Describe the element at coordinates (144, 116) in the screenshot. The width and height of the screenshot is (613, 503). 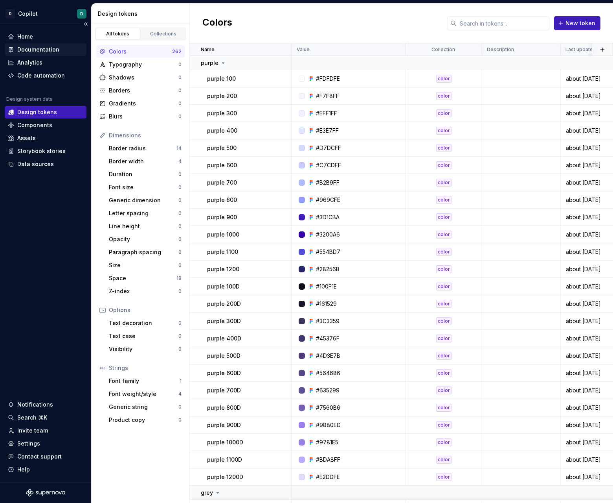
I see `div: Blurs` at that location.